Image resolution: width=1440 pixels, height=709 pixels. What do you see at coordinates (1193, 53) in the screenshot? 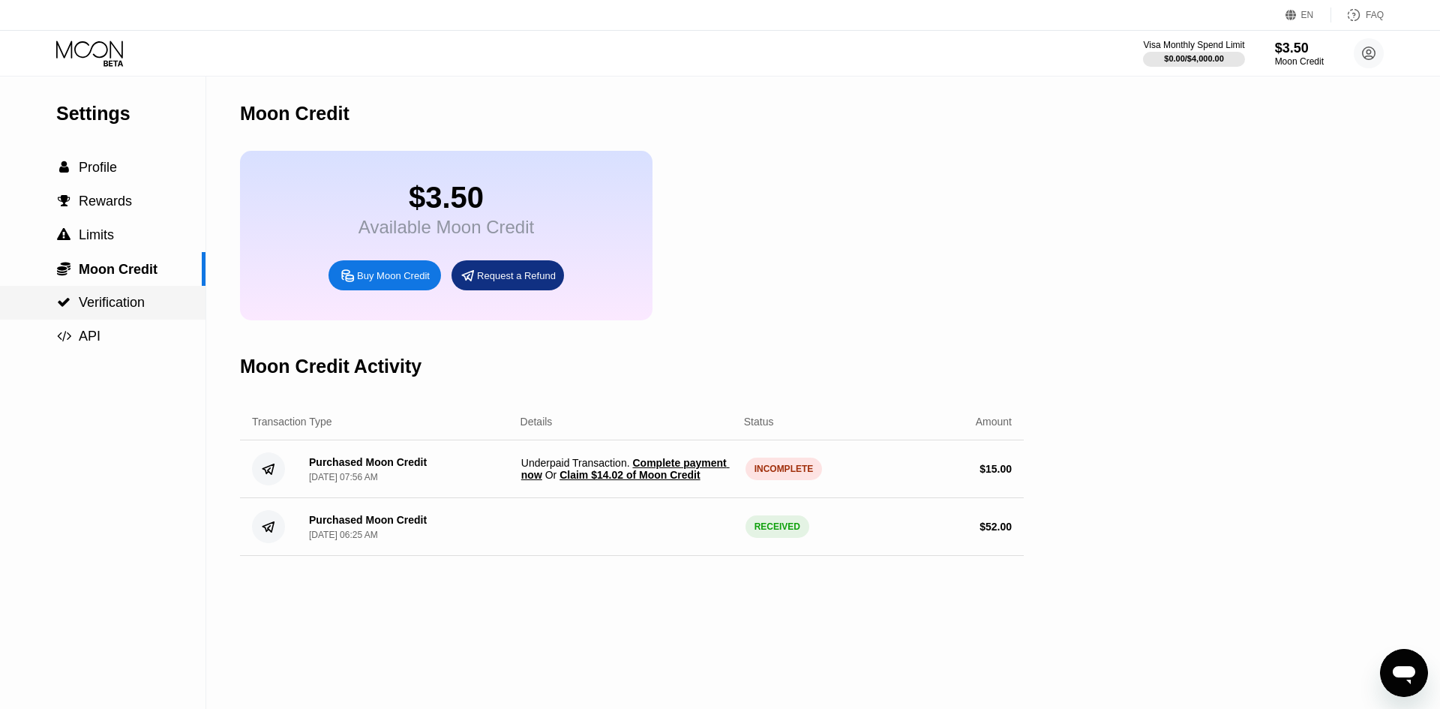
I see `div: Visa Monthly Spend Limit$0.00/$4,000.00` at bounding box center [1193, 53].